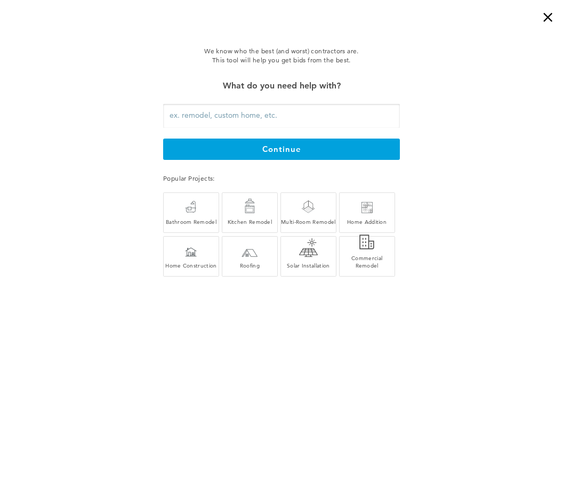 This screenshot has width=563, height=493. Describe the element at coordinates (367, 262) in the screenshot. I see `div: Commercial Remodel` at that location.